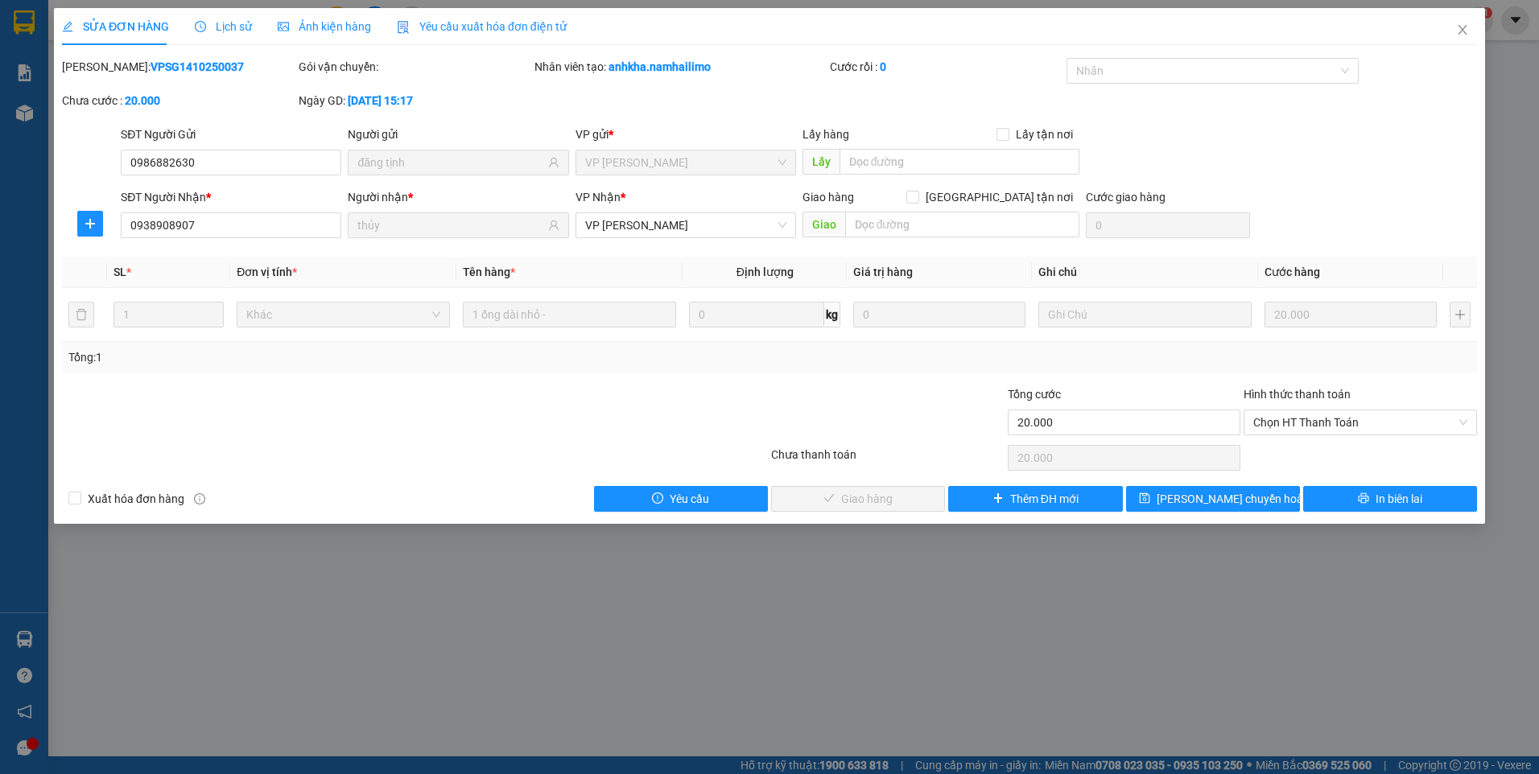  I want to click on div: SĐT Người Nhận, so click(231, 197).